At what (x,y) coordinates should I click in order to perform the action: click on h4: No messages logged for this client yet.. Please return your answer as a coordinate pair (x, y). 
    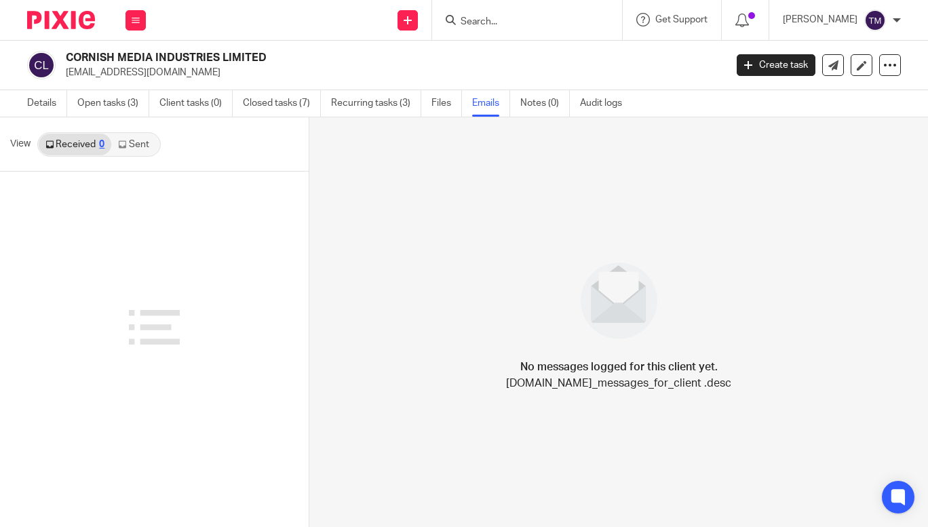
    Looking at the image, I should click on (619, 367).